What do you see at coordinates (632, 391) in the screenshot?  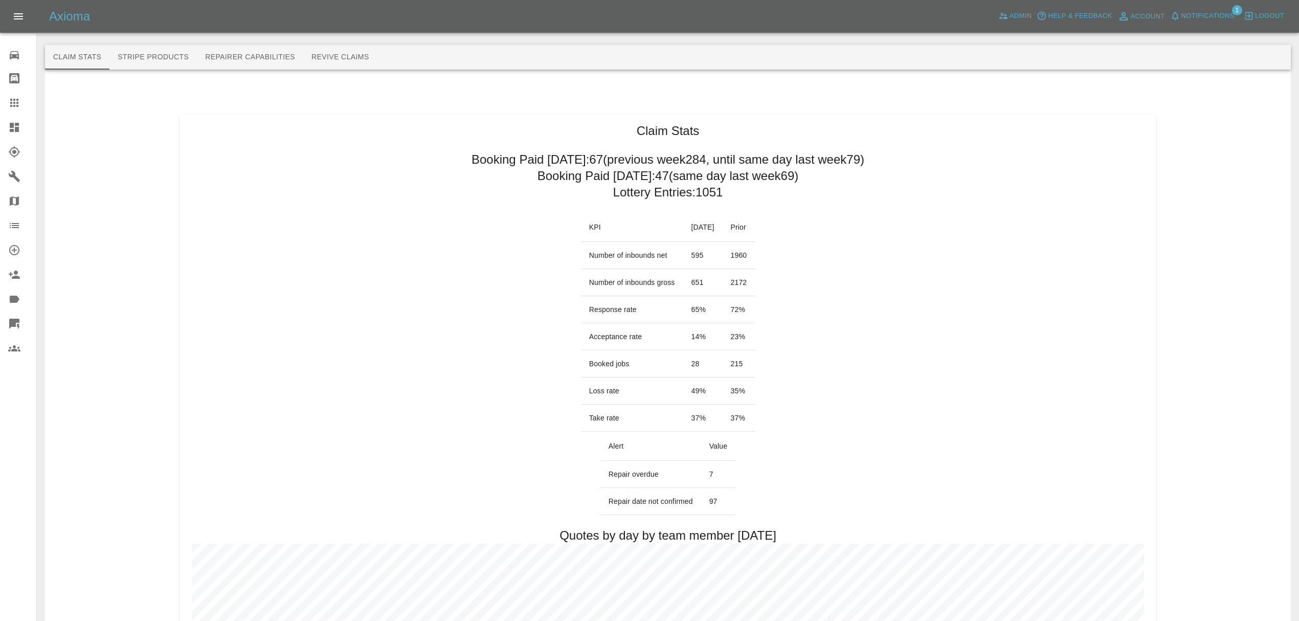 I see `td: Loss rate` at bounding box center [632, 391].